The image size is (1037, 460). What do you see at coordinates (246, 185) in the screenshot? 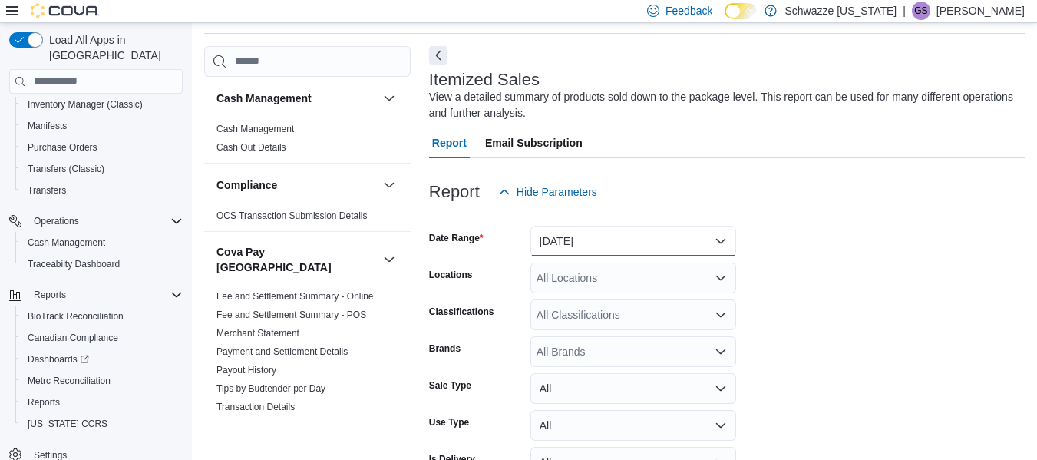
I see `h3: Compliance` at bounding box center [246, 185].